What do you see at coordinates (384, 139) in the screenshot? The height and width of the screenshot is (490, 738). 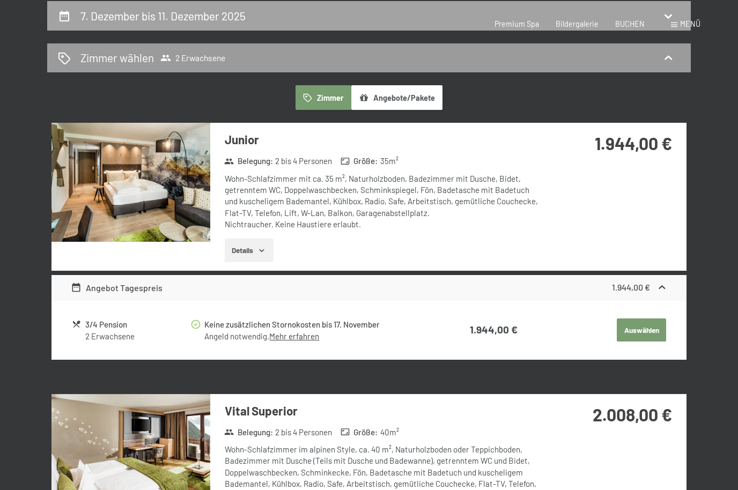 I see `h3: Junior` at bounding box center [384, 139].